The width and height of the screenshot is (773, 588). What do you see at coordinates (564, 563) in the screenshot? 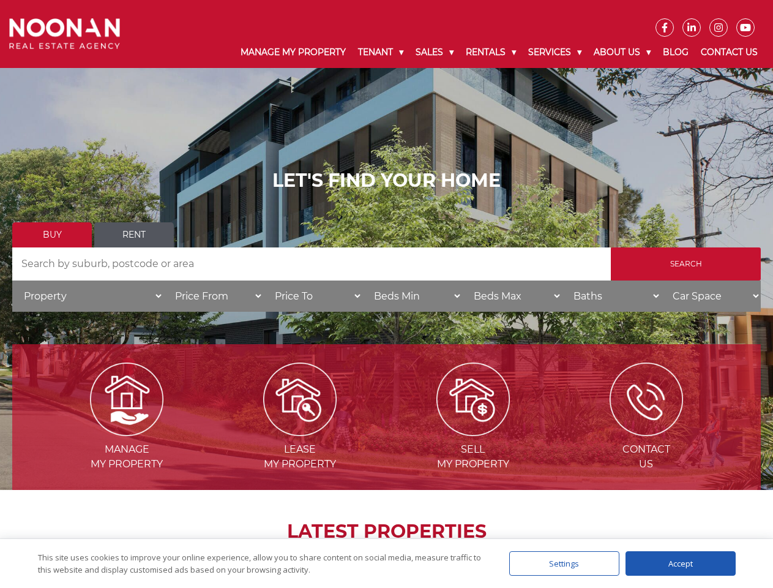
I see `div: Settings` at bounding box center [564, 563].